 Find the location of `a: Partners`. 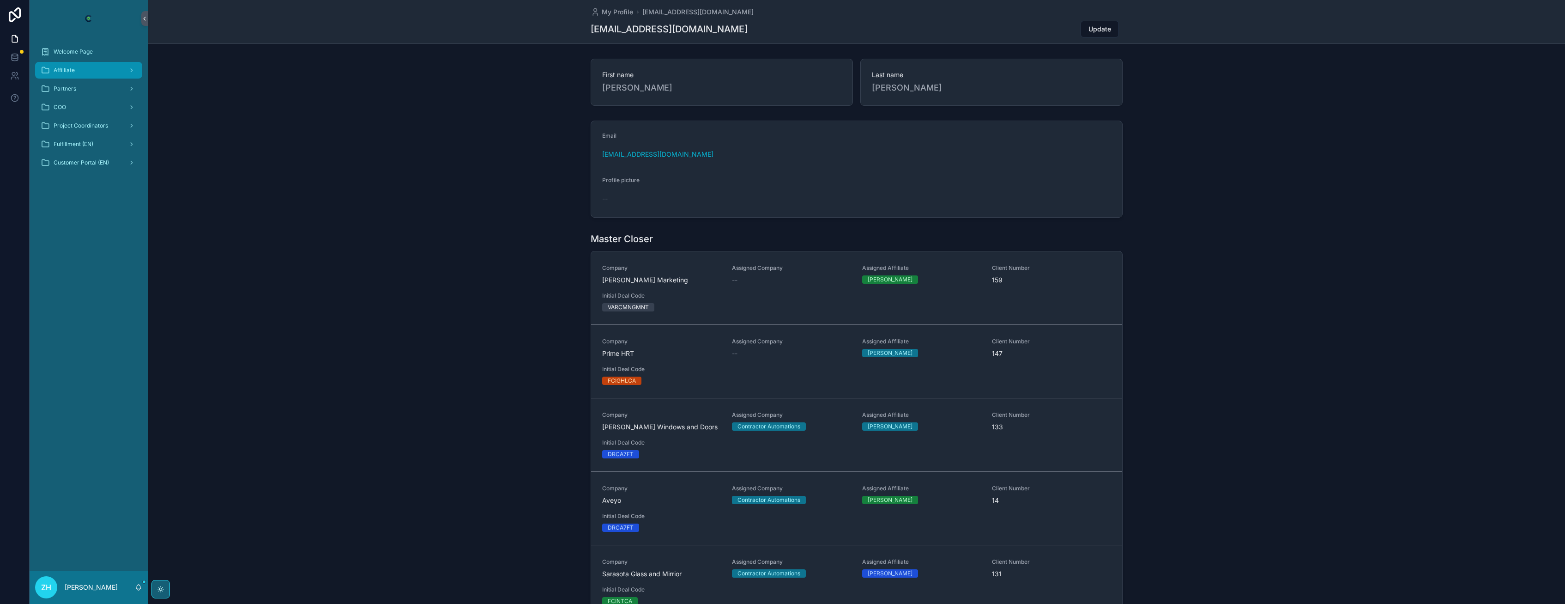

a: Partners is located at coordinates (89, 89).